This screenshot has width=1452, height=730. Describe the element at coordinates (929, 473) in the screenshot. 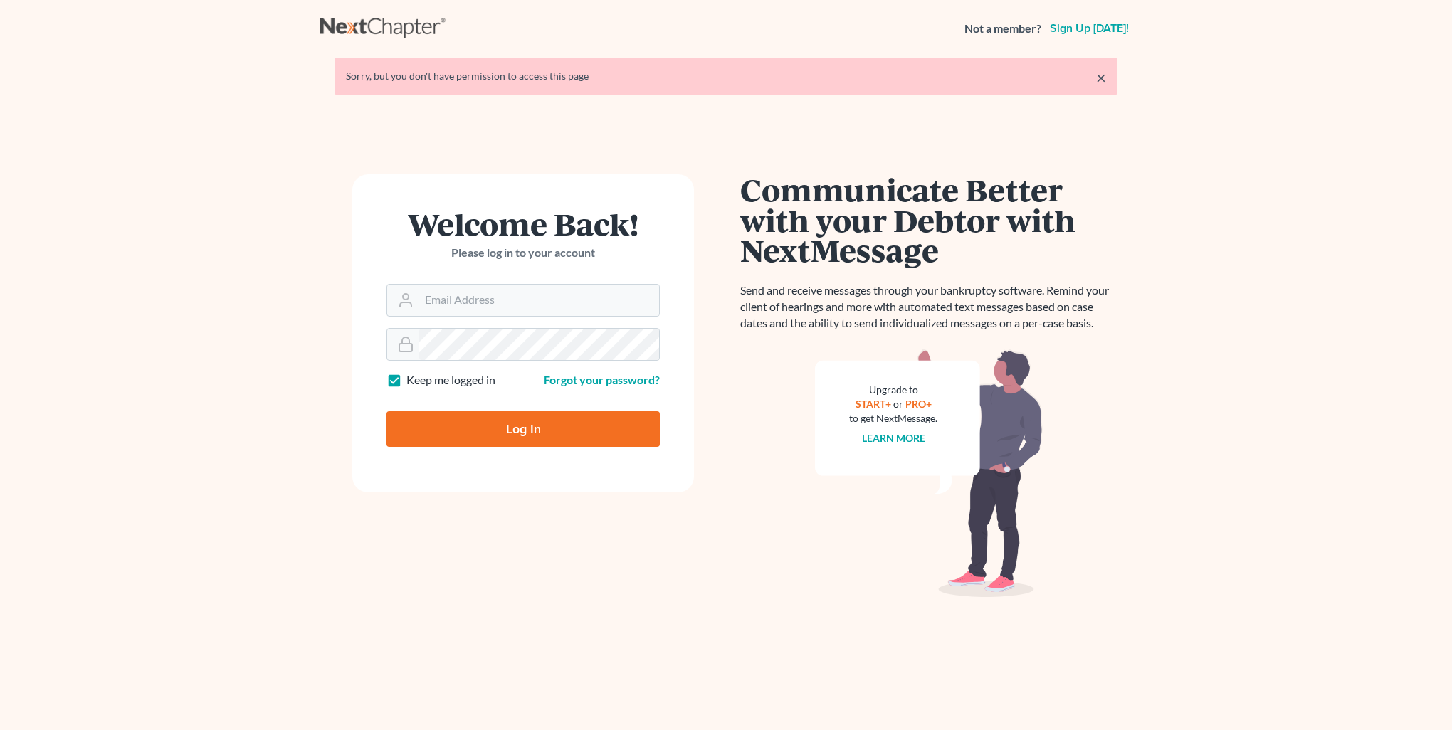

I see `img: nextmessage_bg-59042aed3d76b12b5cd301f8e5b87938c9018125f34e5fa2b7a6b67550977c72.svg` at that location.